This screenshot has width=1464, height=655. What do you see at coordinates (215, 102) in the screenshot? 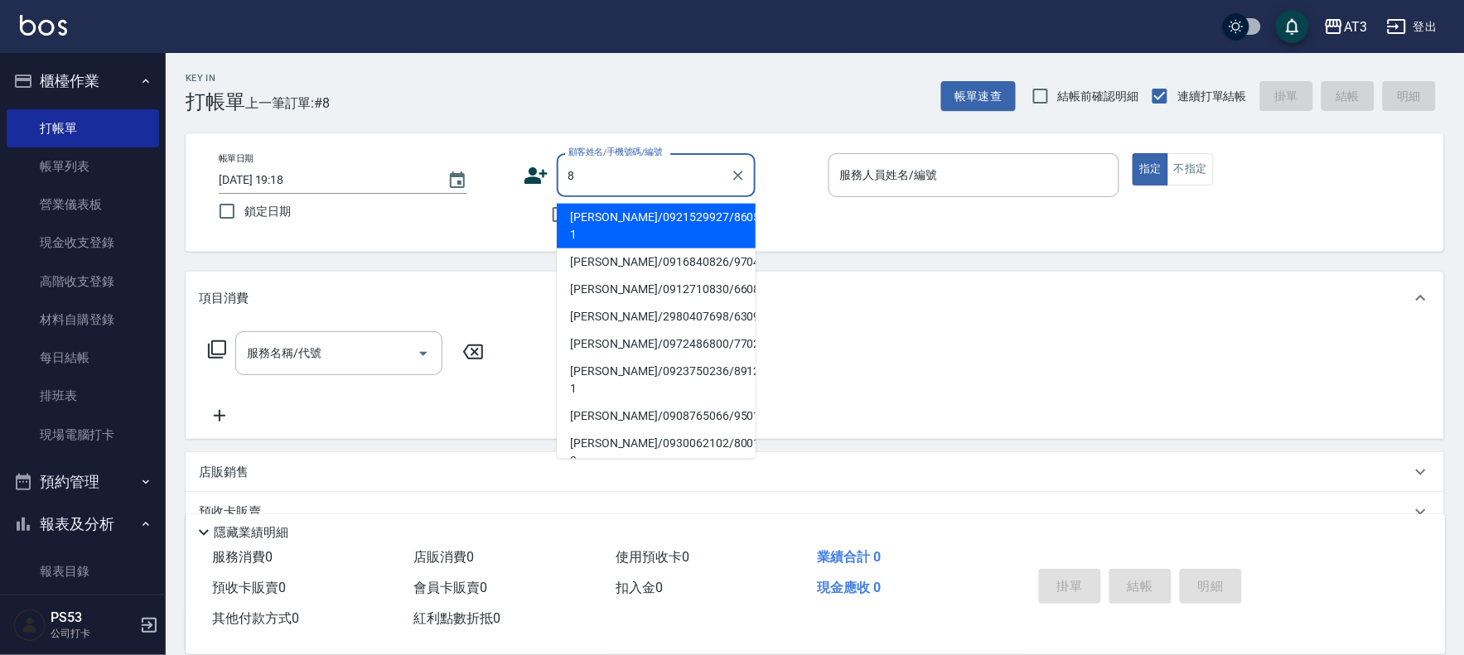
I see `h3: 打帳單` at bounding box center [215, 102].